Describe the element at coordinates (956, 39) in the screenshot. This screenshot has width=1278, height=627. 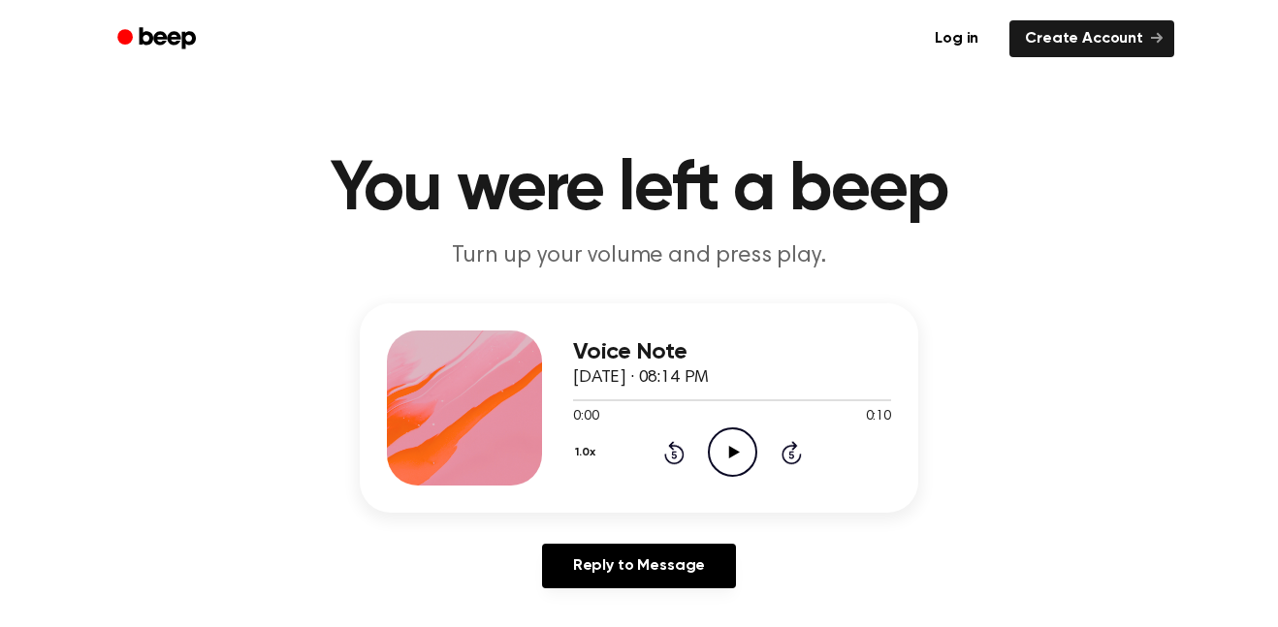
I see `a: Log in` at that location.